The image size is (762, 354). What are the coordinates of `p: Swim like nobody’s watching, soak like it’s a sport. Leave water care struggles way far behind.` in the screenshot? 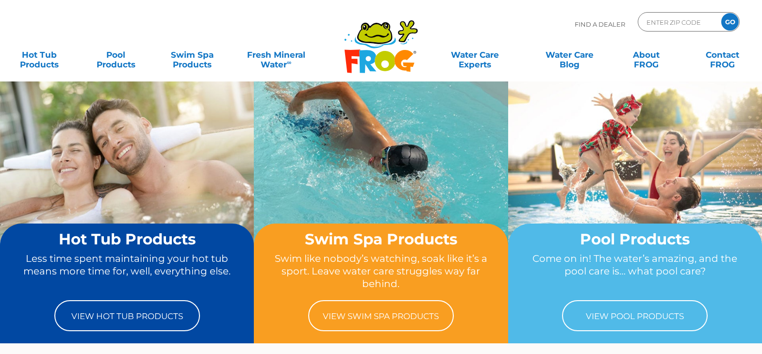 It's located at (380, 271).